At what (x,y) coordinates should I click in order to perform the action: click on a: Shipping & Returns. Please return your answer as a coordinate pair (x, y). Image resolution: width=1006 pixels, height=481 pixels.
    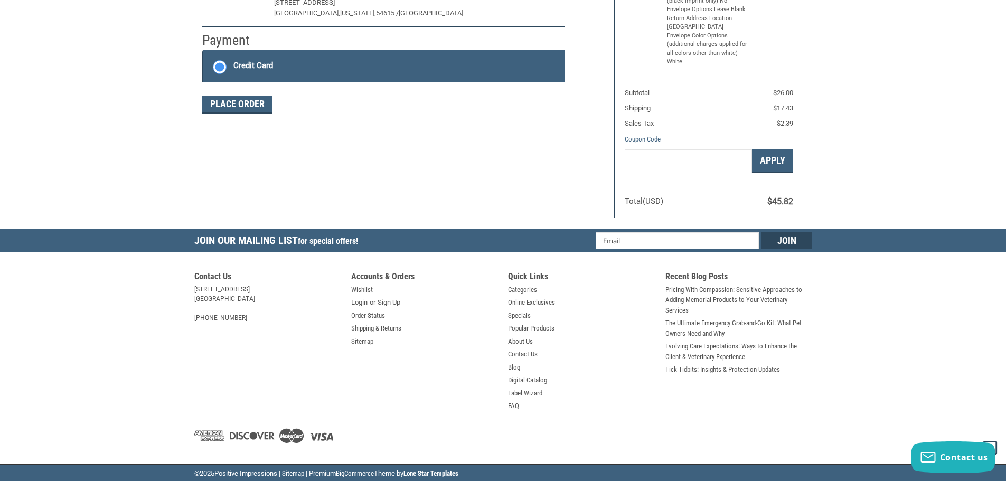
    Looking at the image, I should click on (376, 329).